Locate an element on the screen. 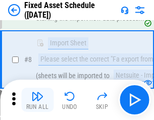  button: Skip is located at coordinates (102, 100).